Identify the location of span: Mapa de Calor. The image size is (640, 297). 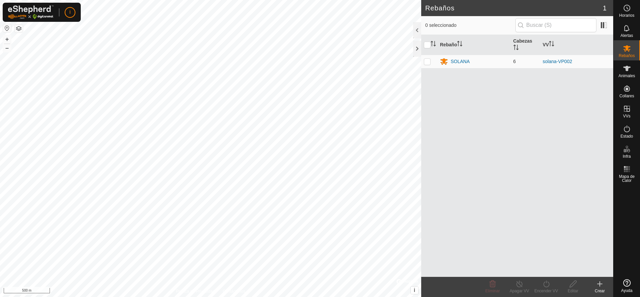
(627, 178).